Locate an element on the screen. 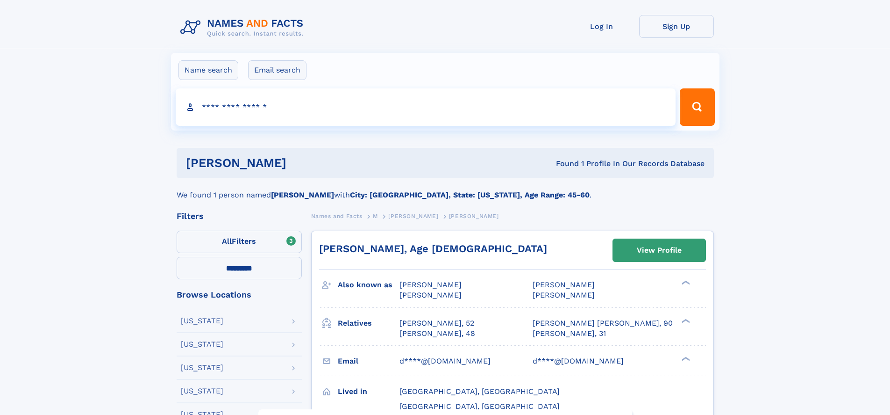  a: M is located at coordinates (375, 215).